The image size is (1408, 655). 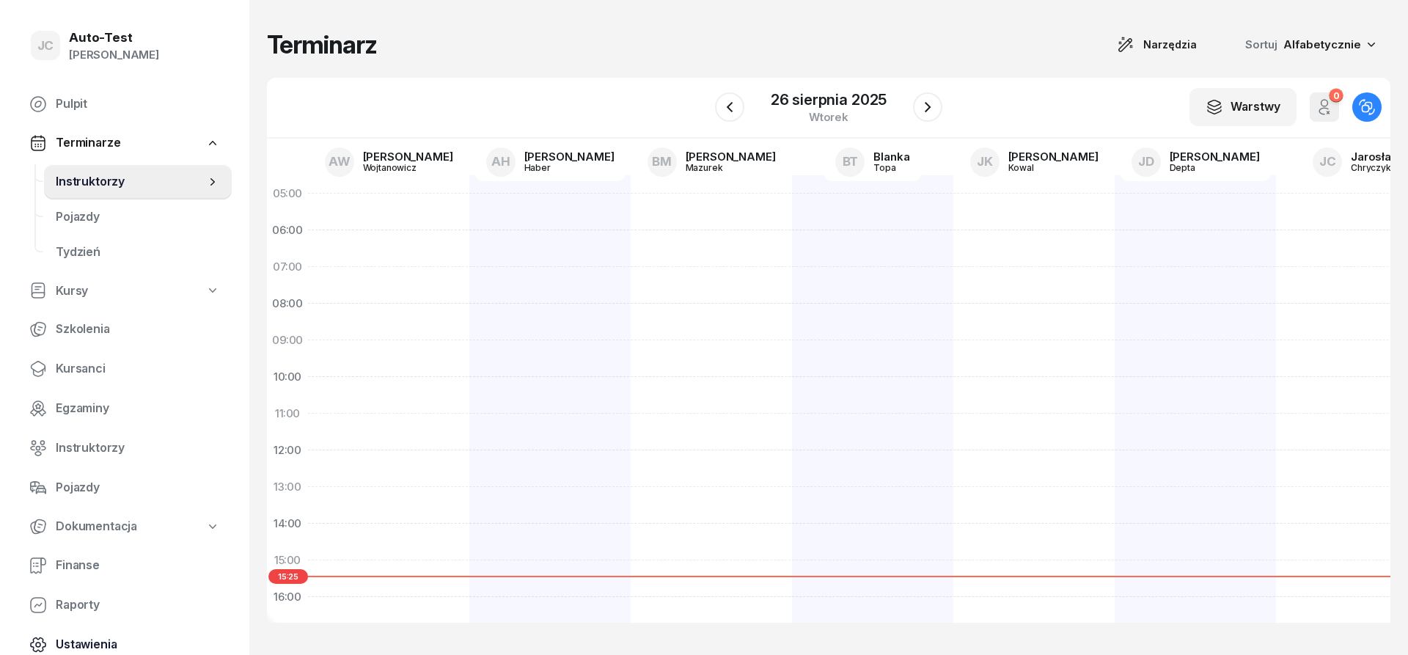 I want to click on div: Blanka, so click(x=891, y=156).